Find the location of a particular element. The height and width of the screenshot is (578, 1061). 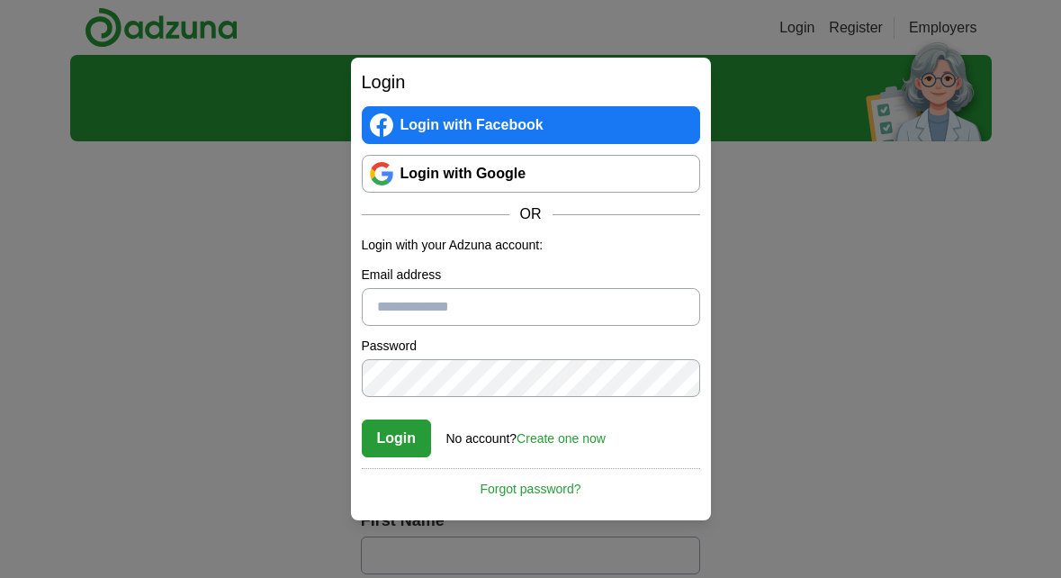

button: Login is located at coordinates (397, 438).